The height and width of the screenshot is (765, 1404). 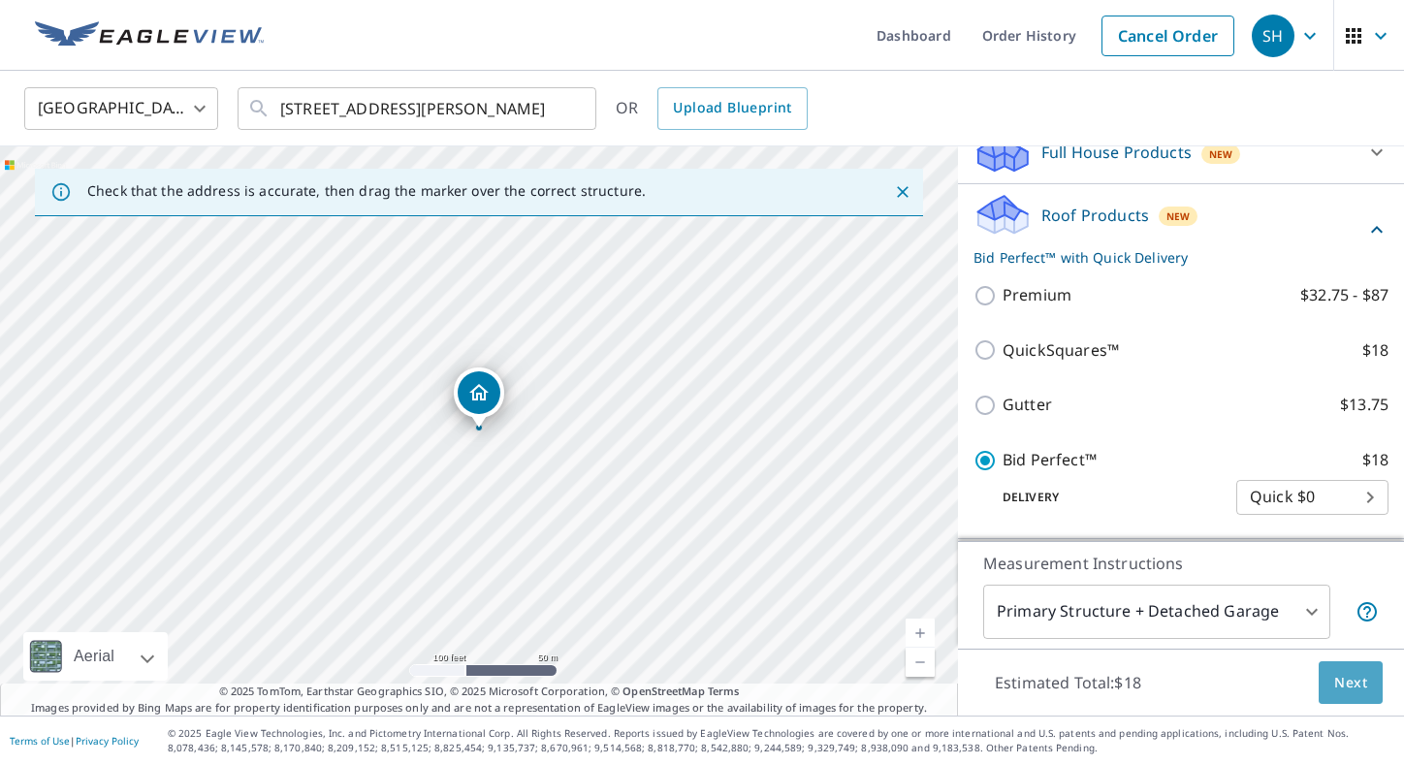 I want to click on p: Roof Products, so click(x=1094, y=215).